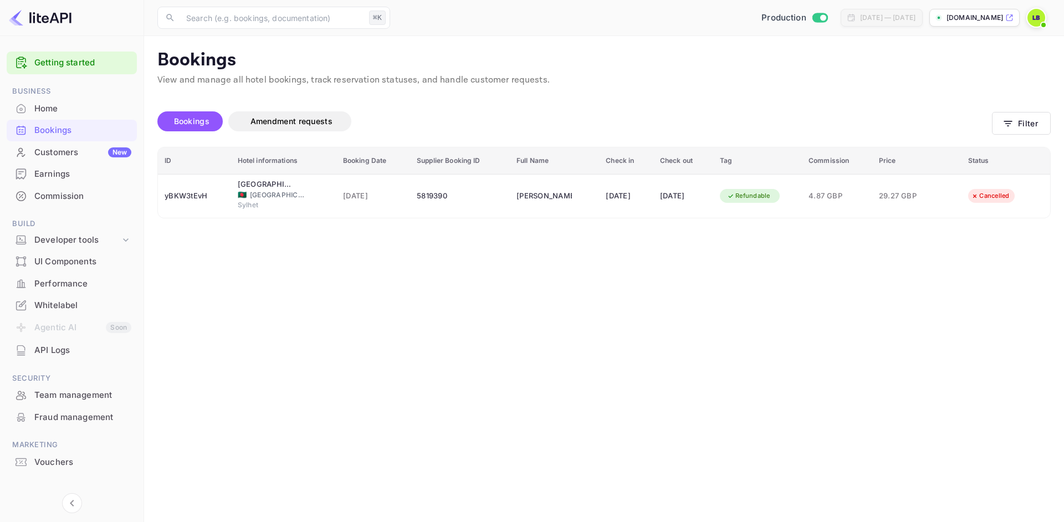 The image size is (1064, 522). What do you see at coordinates (71, 417) in the screenshot?
I see `a: Fraud management` at bounding box center [71, 417].